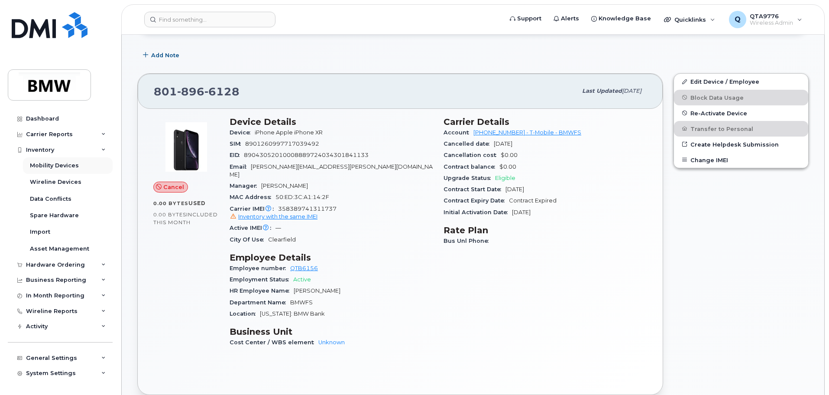  What do you see at coordinates (772, 16) in the screenshot?
I see `span: QTA9776` at bounding box center [772, 16].